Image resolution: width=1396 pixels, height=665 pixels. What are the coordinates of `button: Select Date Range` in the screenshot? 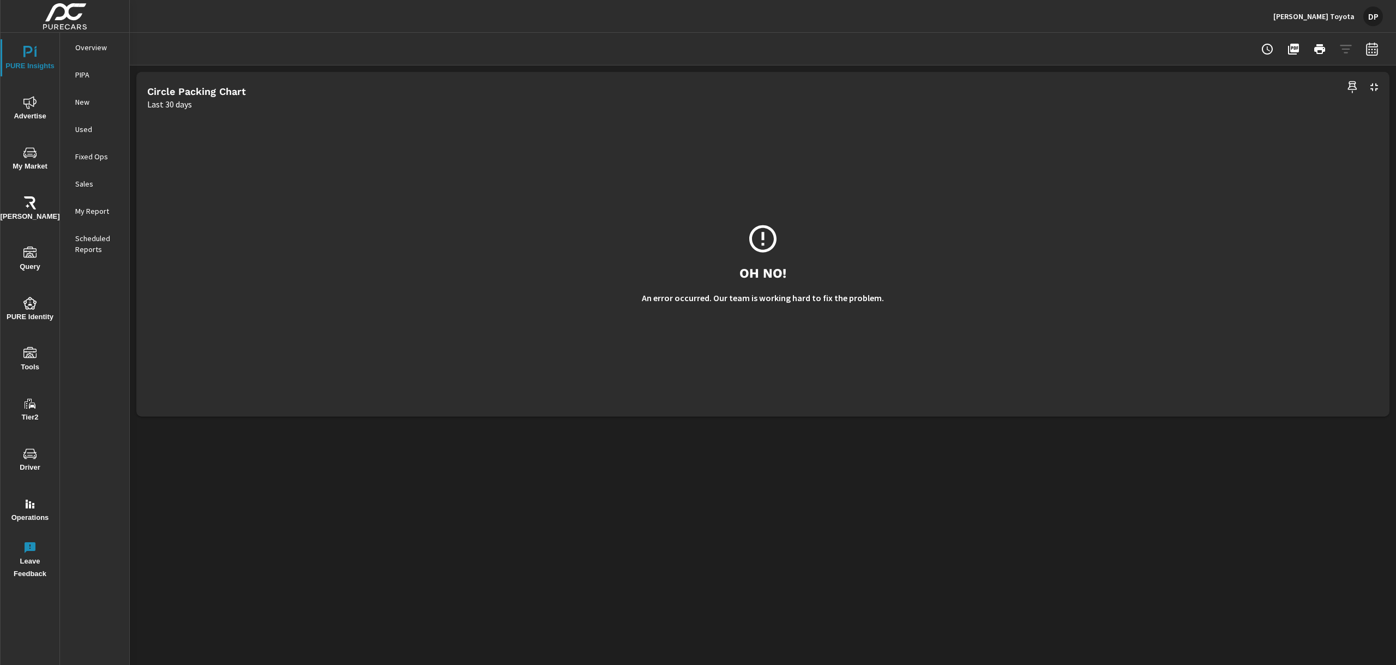 It's located at (1372, 49).